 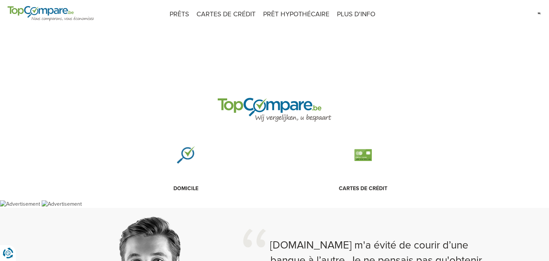 What do you see at coordinates (62, 204) in the screenshot?
I see `img: Advertisement` at bounding box center [62, 204].